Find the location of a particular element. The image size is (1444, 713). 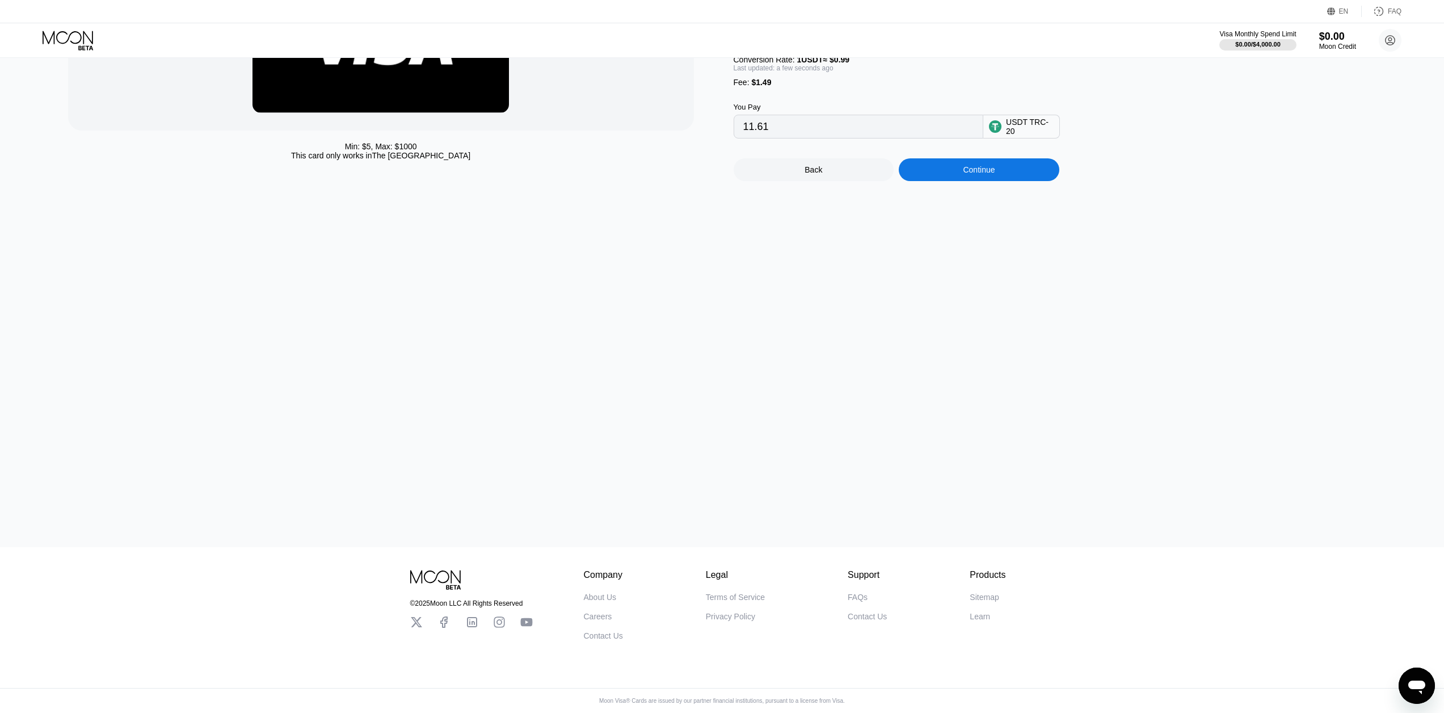

span: $1.49 is located at coordinates (761, 82).